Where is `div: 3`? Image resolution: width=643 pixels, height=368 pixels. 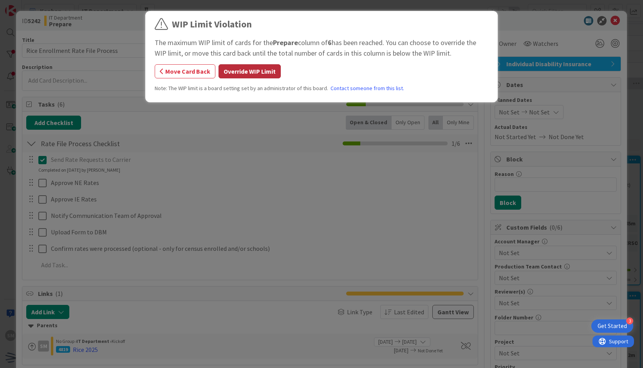
div: 3 is located at coordinates (630, 321).